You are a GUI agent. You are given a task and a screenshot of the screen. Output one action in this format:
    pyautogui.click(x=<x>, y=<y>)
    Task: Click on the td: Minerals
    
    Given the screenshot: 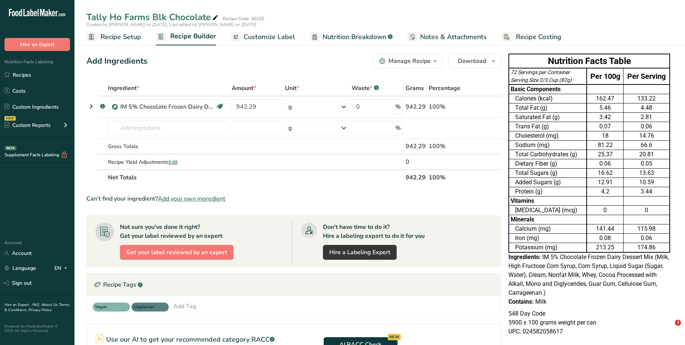 What is the action you would take?
    pyautogui.click(x=547, y=220)
    